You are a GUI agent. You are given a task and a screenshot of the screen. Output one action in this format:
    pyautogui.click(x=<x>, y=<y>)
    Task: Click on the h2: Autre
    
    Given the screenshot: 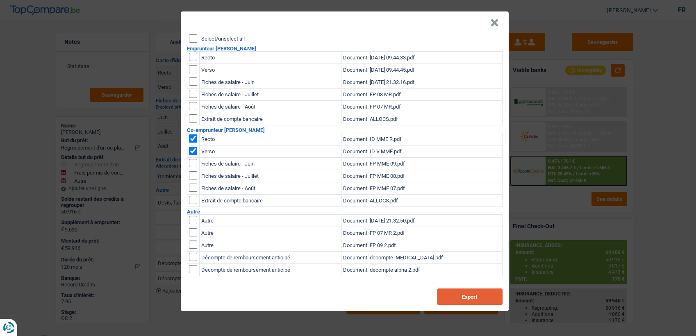 What is the action you would take?
    pyautogui.click(x=345, y=212)
    